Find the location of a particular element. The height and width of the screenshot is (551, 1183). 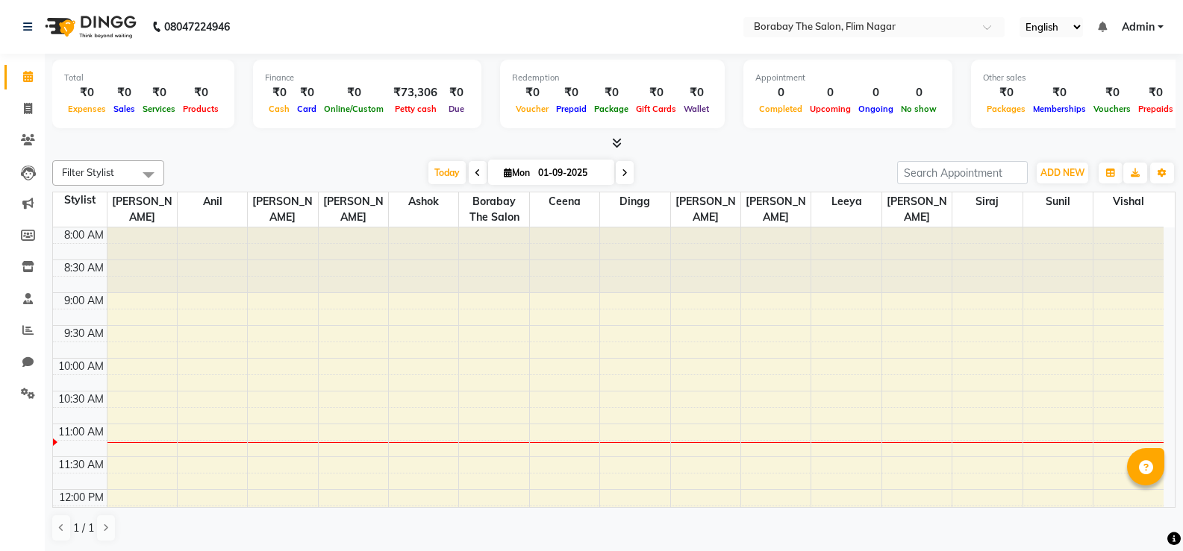

div: 8:00 AM is located at coordinates (84, 235).